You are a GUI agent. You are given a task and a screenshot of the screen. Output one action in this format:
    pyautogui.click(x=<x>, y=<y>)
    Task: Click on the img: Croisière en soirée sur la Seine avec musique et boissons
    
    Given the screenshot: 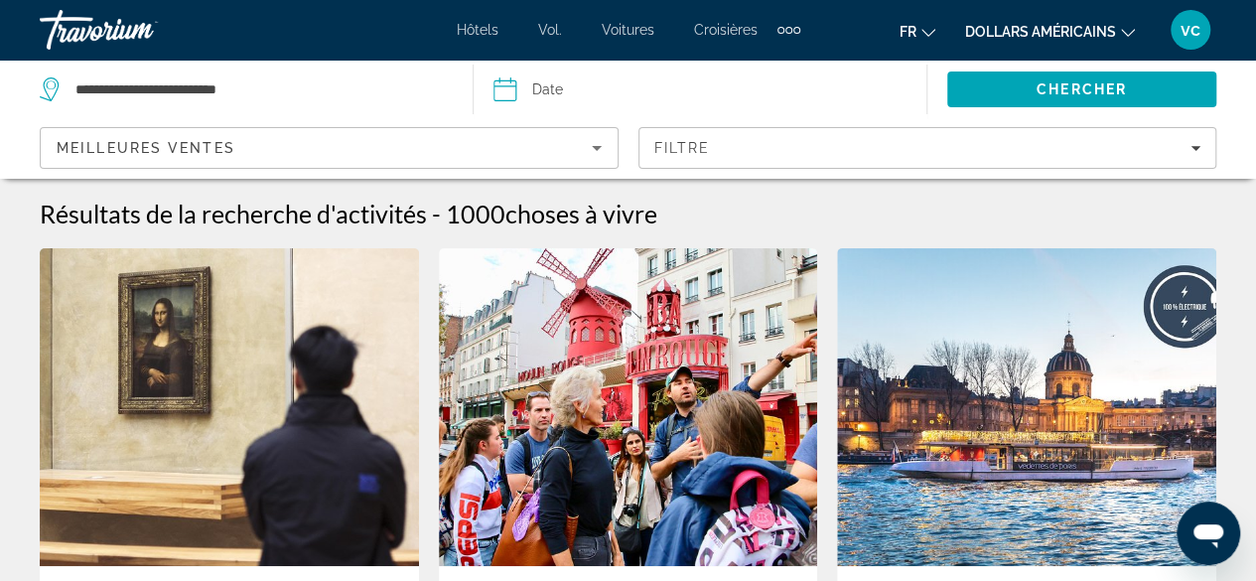 What is the action you would take?
    pyautogui.click(x=1026, y=407)
    